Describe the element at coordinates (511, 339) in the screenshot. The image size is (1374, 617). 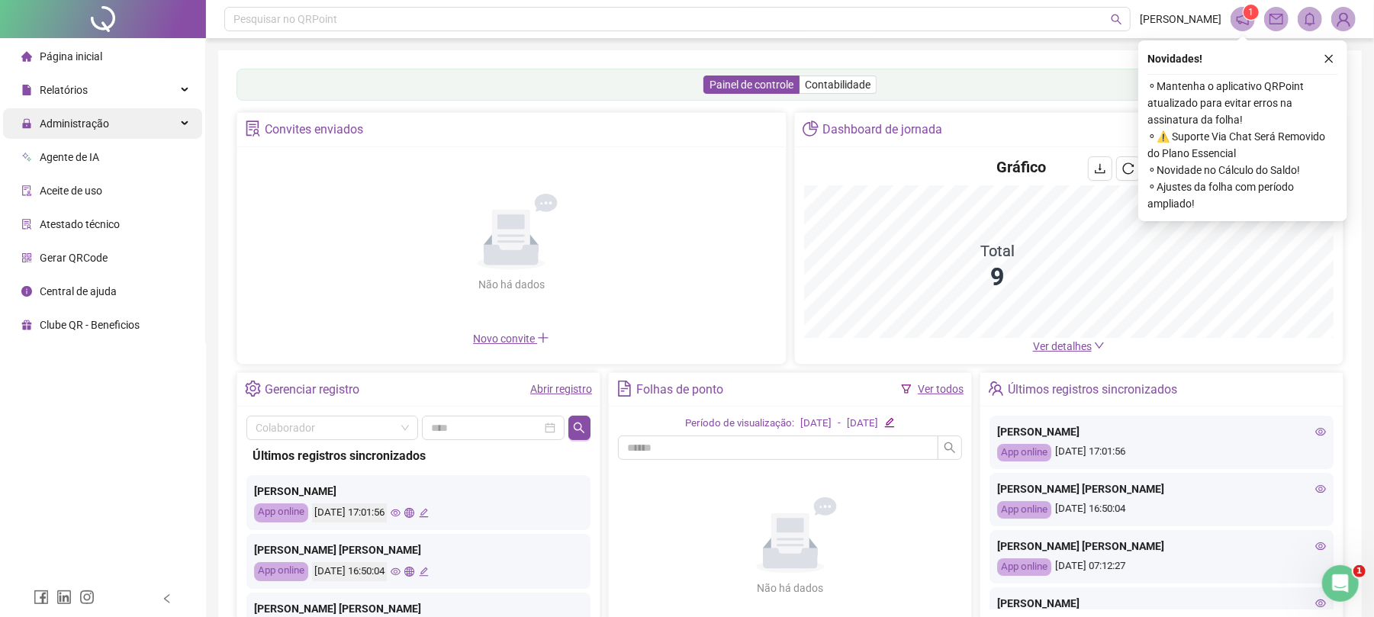
I see `span: Novo convite` at that location.